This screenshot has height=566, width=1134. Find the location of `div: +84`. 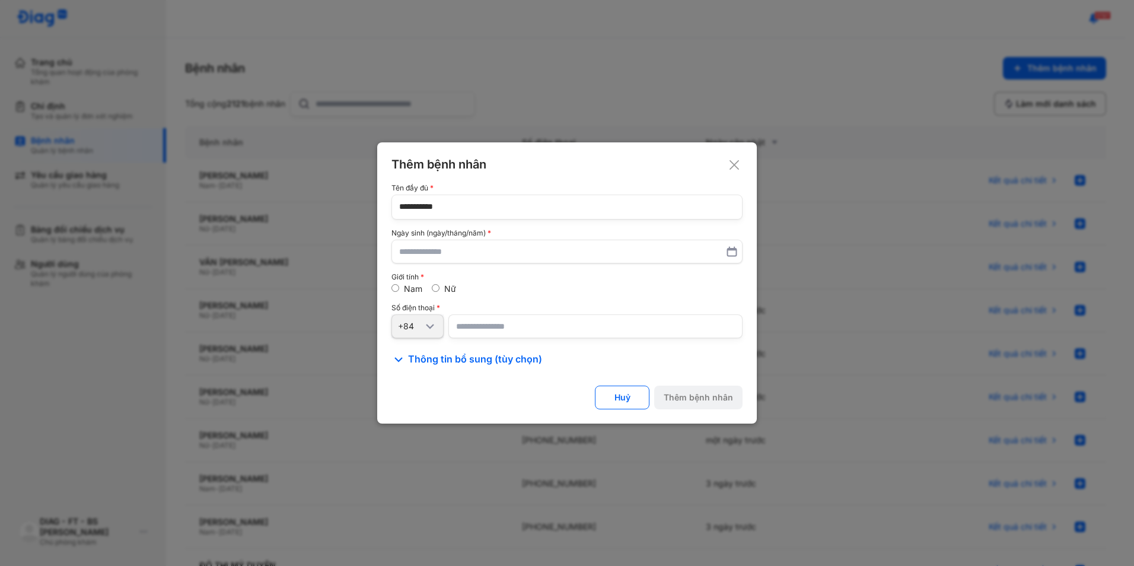

div: +84 is located at coordinates (410, 326).